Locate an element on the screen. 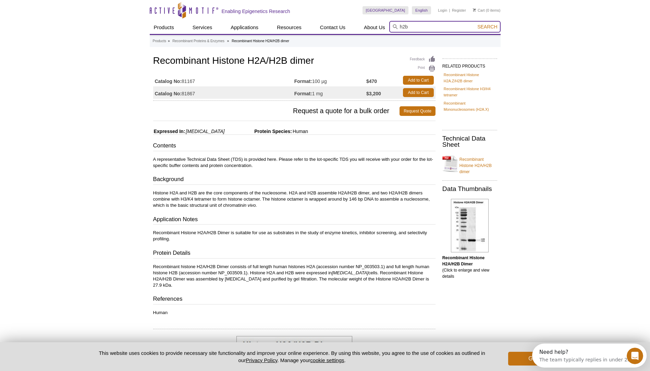 This screenshot has width=650, height=371. input: Keyword, Cat. No. is located at coordinates (445, 27).